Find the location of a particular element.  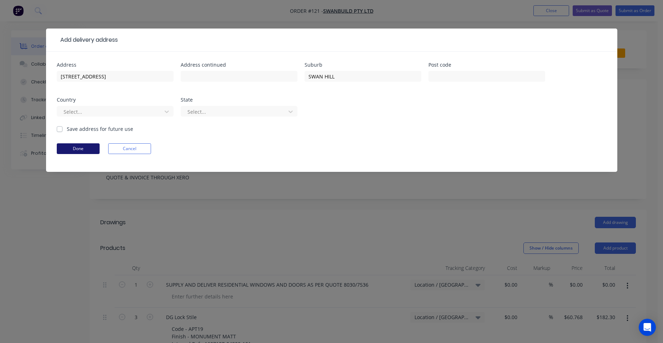

label: Save address for future use is located at coordinates (100, 129).